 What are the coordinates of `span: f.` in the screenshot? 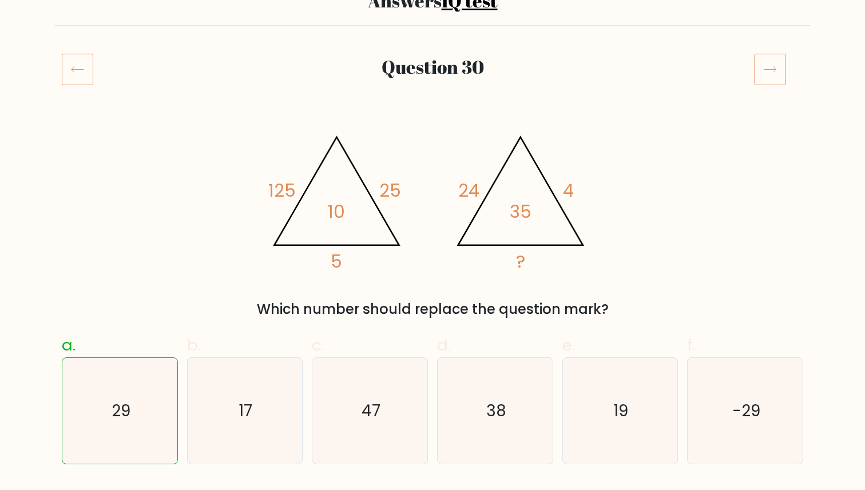 It's located at (691, 345).